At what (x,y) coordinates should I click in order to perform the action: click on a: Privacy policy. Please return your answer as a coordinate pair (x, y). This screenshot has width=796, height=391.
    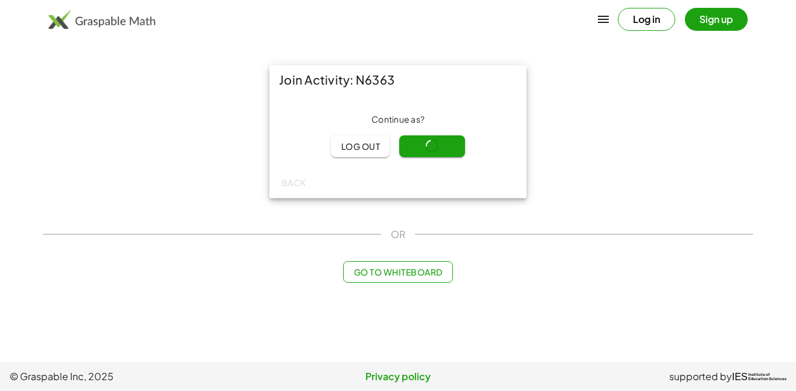
    Looking at the image, I should click on (398, 376).